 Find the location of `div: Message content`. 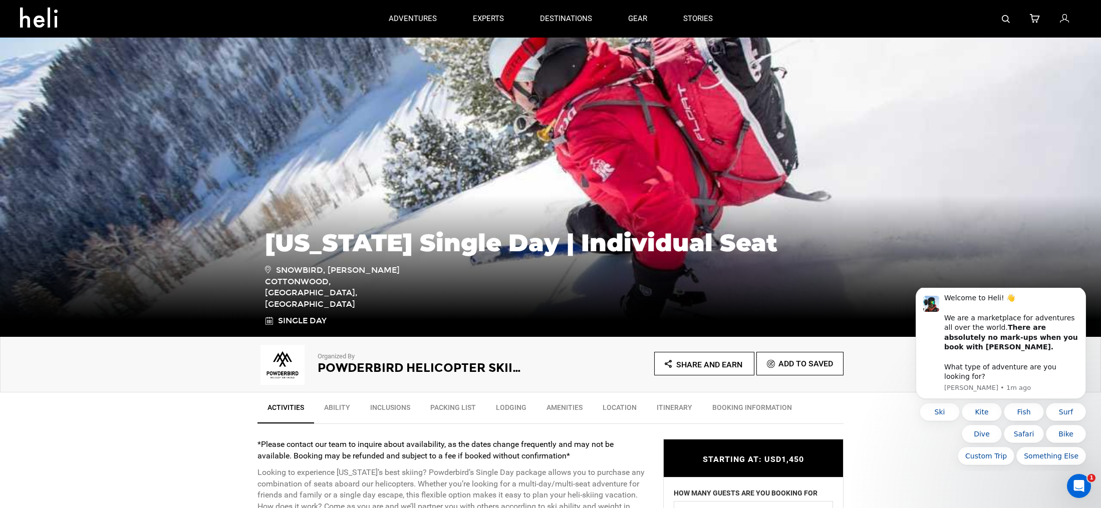

div: Message content is located at coordinates (111, 50).